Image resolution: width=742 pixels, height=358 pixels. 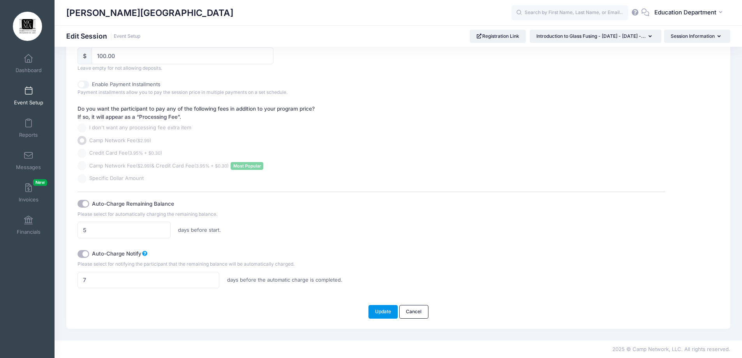 What do you see at coordinates (28, 232) in the screenshot?
I see `span: Financials` at bounding box center [28, 232].